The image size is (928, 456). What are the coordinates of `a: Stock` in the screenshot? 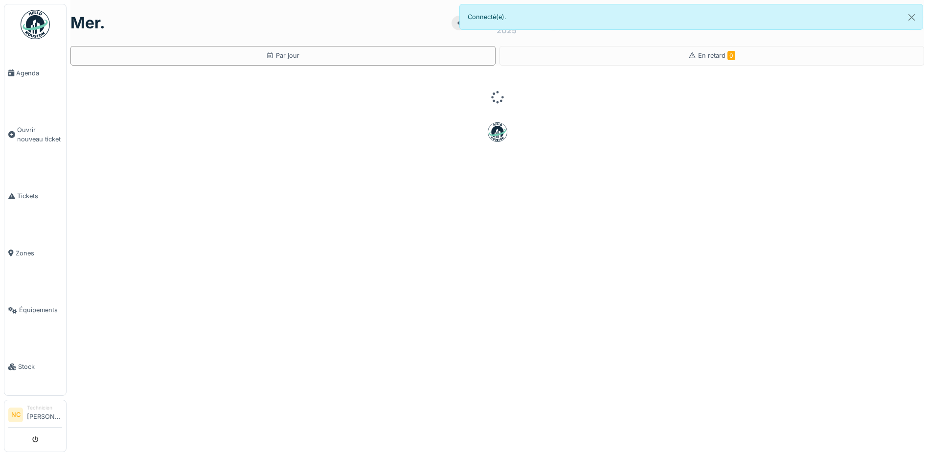 It's located at (35, 367).